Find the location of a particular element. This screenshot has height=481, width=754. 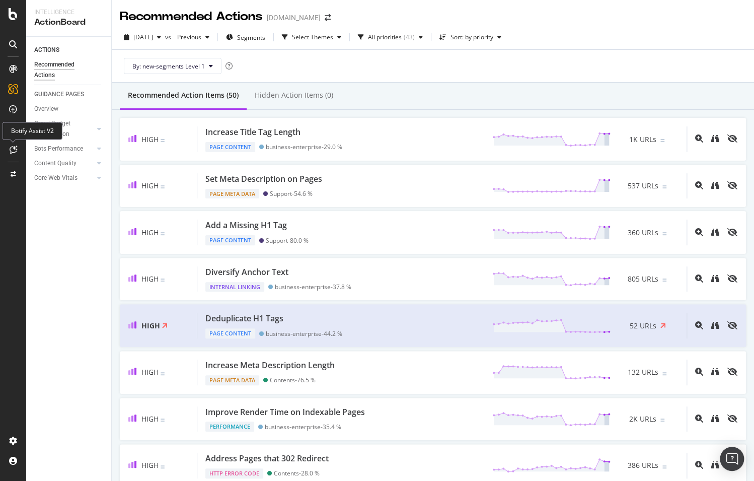

span: 1K URLs is located at coordinates (643, 139).